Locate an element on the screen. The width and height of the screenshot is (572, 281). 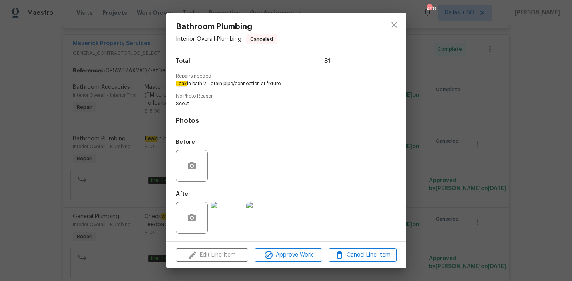
div: 498 is located at coordinates (429, 9).